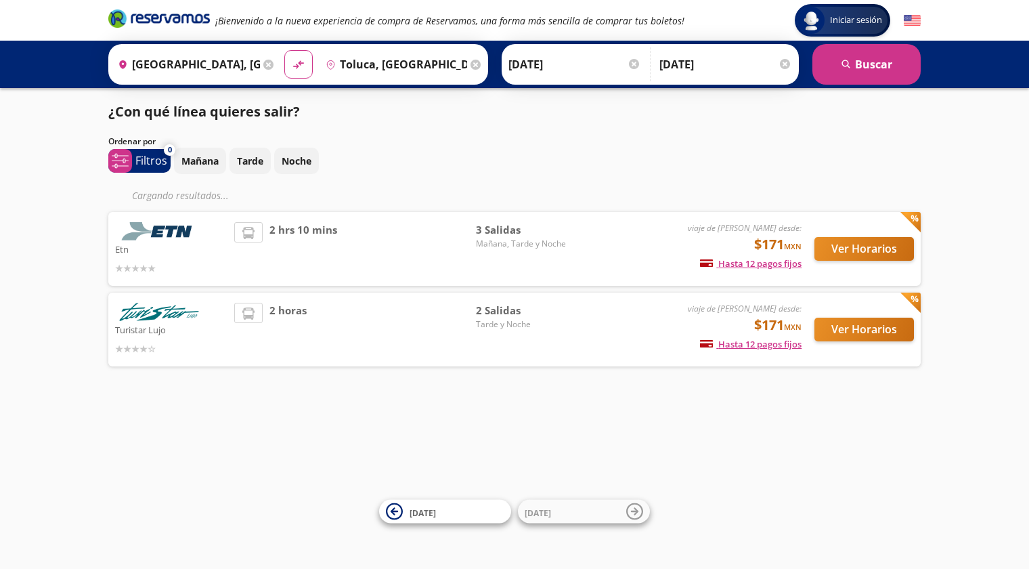  What do you see at coordinates (575, 64) in the screenshot?
I see `input: Elegir Fecha` at bounding box center [575, 64].